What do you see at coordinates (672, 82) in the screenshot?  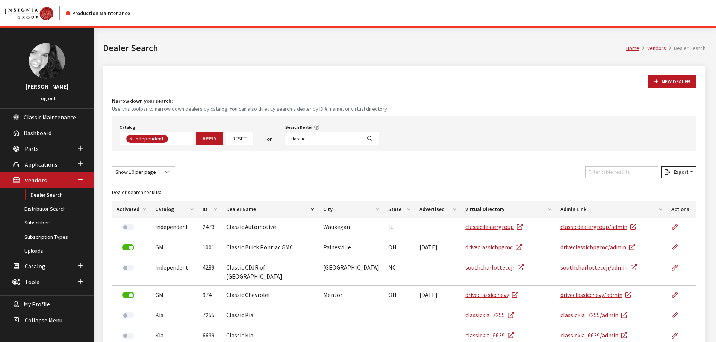 I see `button: New Dealer` at bounding box center [672, 82].